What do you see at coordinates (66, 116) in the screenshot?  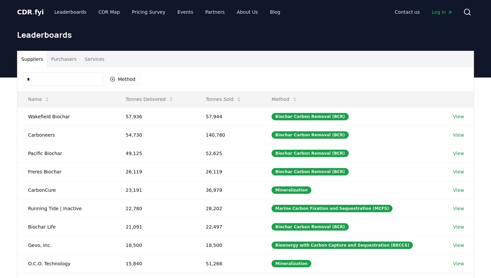 I see `td: Wakefield Biochar` at bounding box center [66, 116].